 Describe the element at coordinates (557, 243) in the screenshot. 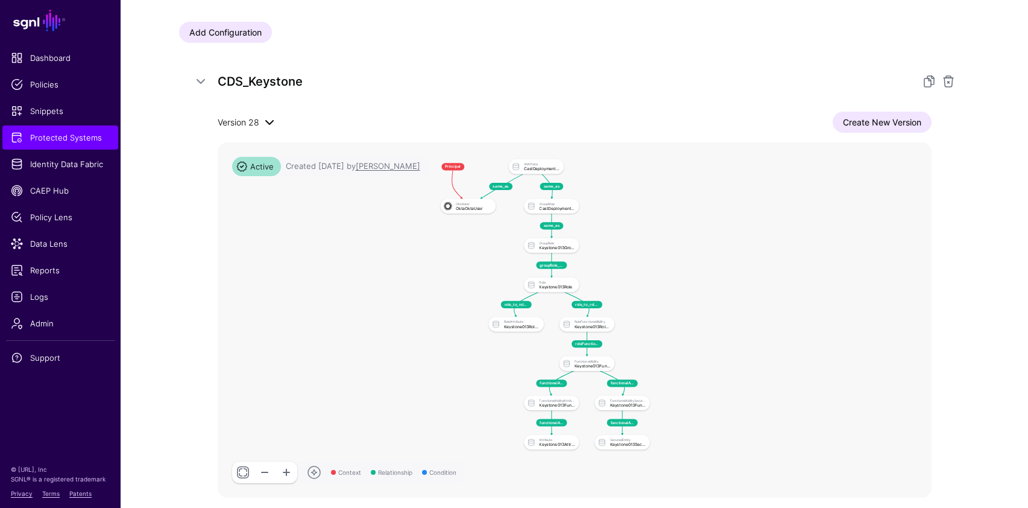

I see `div: GroupRole` at that location.